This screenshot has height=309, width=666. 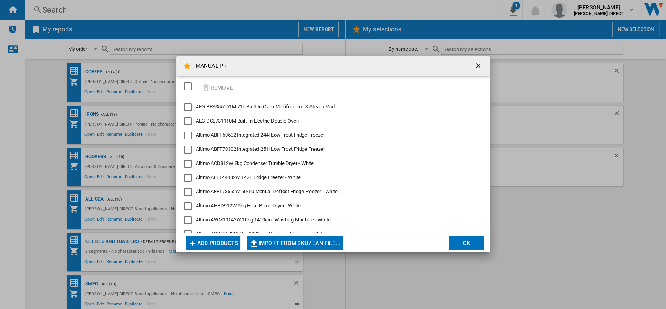 What do you see at coordinates (295, 243) in the screenshot?
I see `button: Import from SKU / EAN file...` at bounding box center [295, 243].